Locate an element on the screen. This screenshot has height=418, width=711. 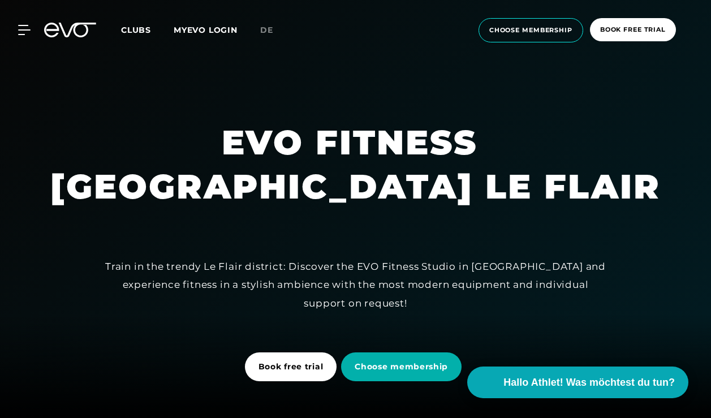
span: choose membership is located at coordinates (531, 30).